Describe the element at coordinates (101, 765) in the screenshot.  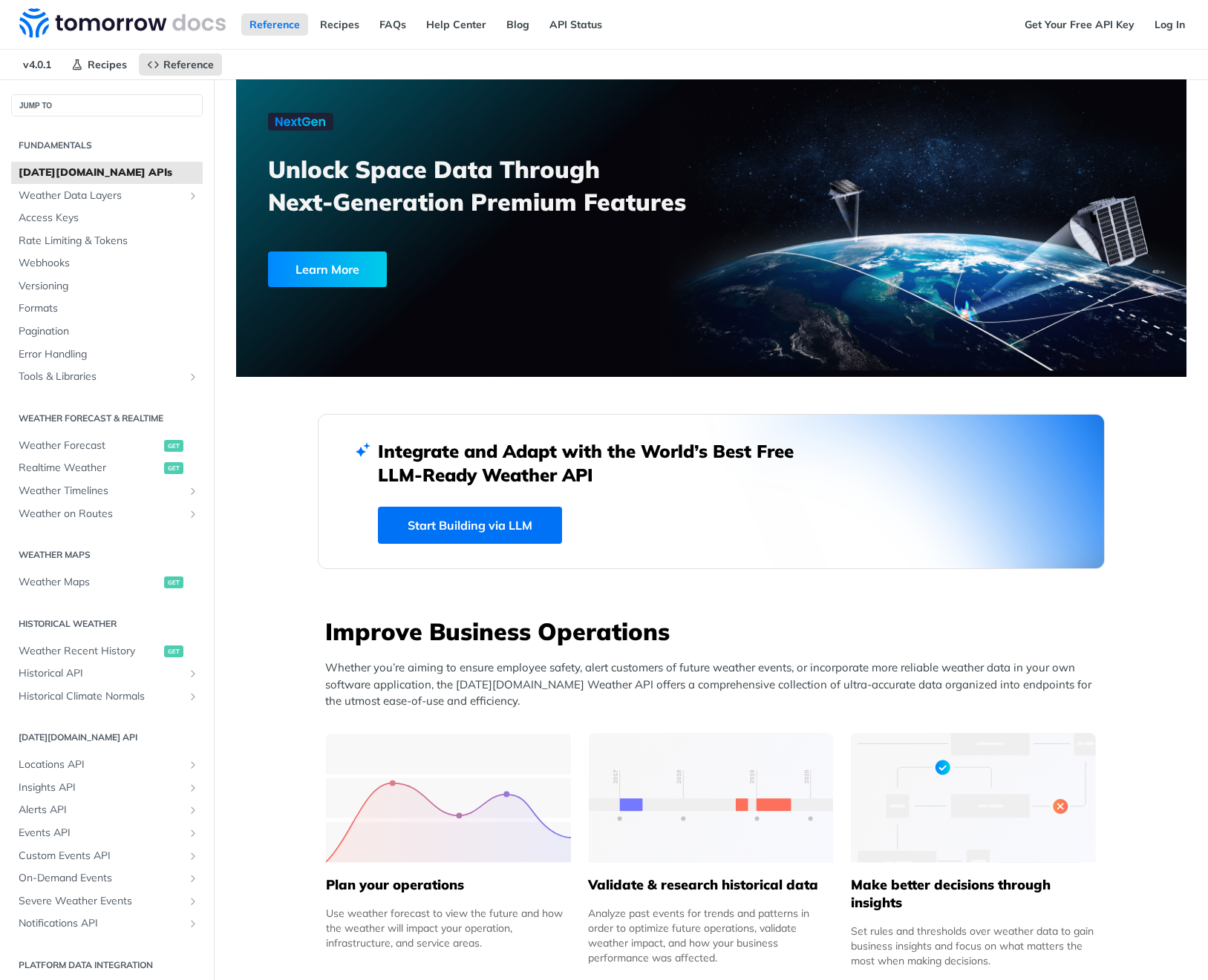
I see `span: Locations API` at that location.